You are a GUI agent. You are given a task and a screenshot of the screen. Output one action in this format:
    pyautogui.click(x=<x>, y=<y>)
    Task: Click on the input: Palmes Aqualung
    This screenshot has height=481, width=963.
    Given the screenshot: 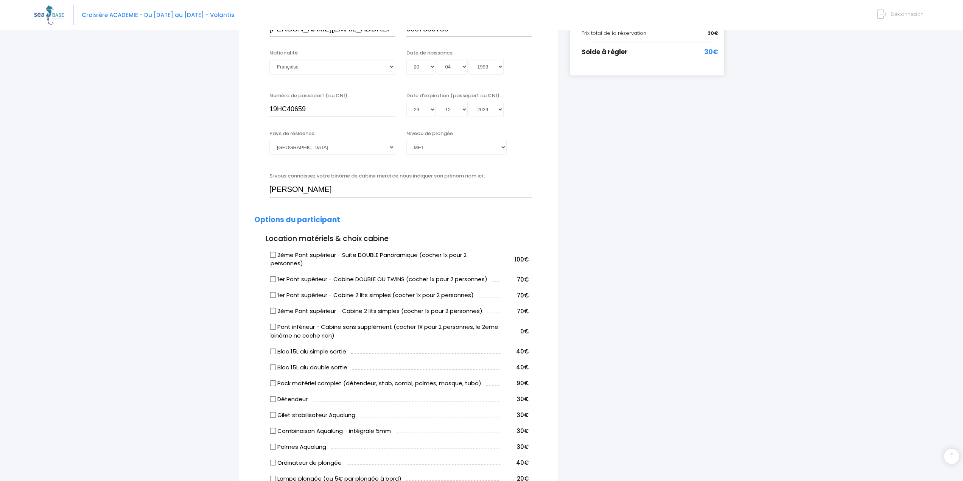 What is the action you would take?
    pyautogui.click(x=273, y=447)
    